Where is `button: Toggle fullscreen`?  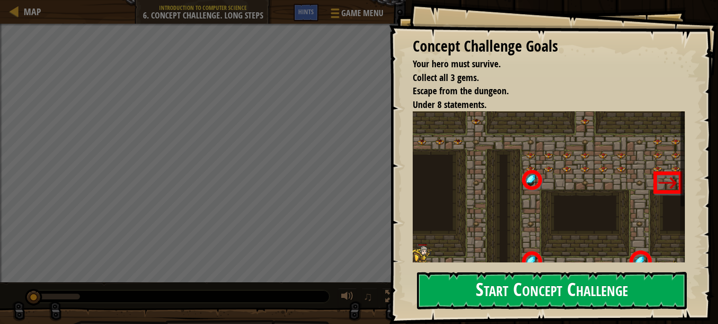 button: Toggle fullscreen is located at coordinates (392, 297).